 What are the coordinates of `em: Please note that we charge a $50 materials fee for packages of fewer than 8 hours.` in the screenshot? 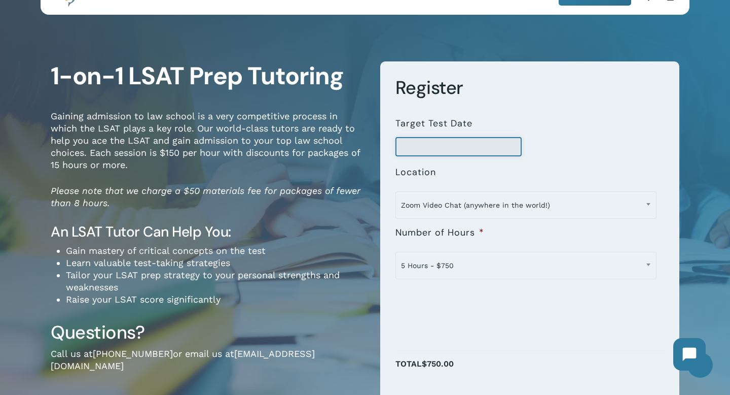 It's located at (205, 196).